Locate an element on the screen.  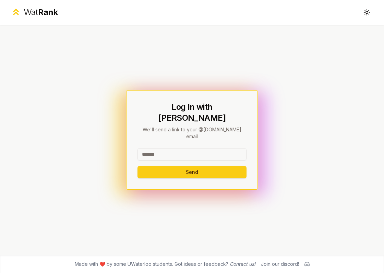
div: Join our discord! is located at coordinates (280, 264).